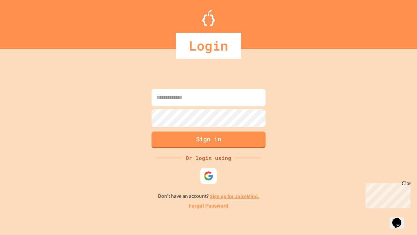 The height and width of the screenshot is (235, 417). Describe the element at coordinates (209, 46) in the screenshot. I see `div: Login` at that location.